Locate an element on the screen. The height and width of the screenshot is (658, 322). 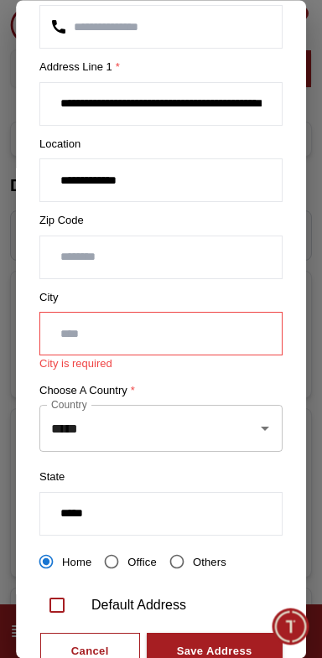
div: Chat Widget is located at coordinates (291, 627).